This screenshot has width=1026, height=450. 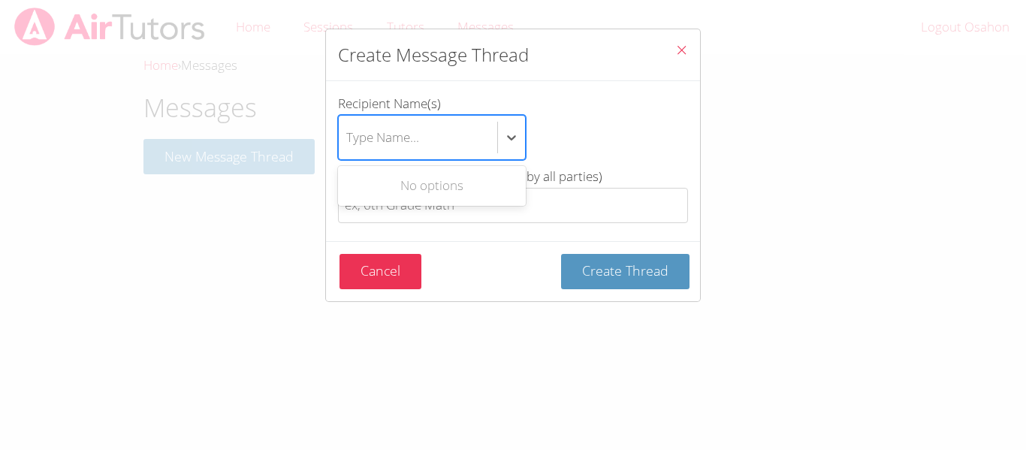 I want to click on input: Recipient Name(s)Type Name..., so click(x=347, y=137).